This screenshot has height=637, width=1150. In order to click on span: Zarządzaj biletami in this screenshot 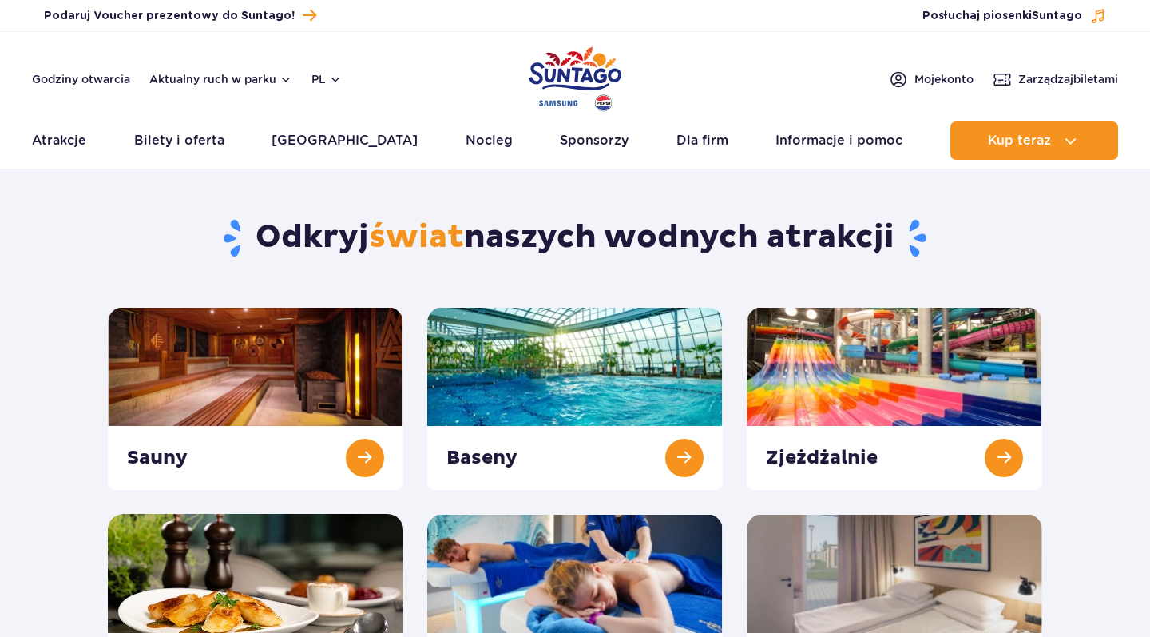, I will do `click(1068, 79)`.